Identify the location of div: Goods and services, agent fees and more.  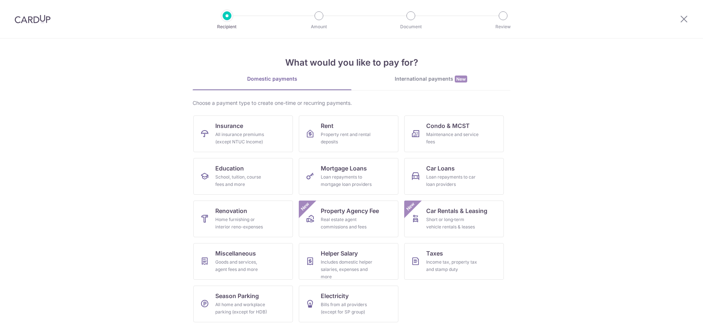
(242, 266).